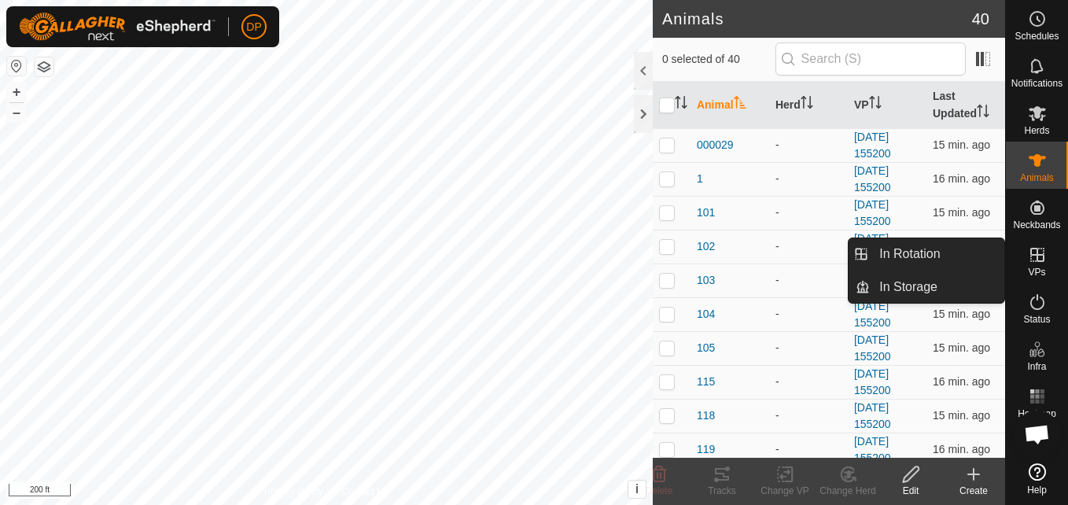  I want to click on span: 0 selected of 40, so click(719, 59).